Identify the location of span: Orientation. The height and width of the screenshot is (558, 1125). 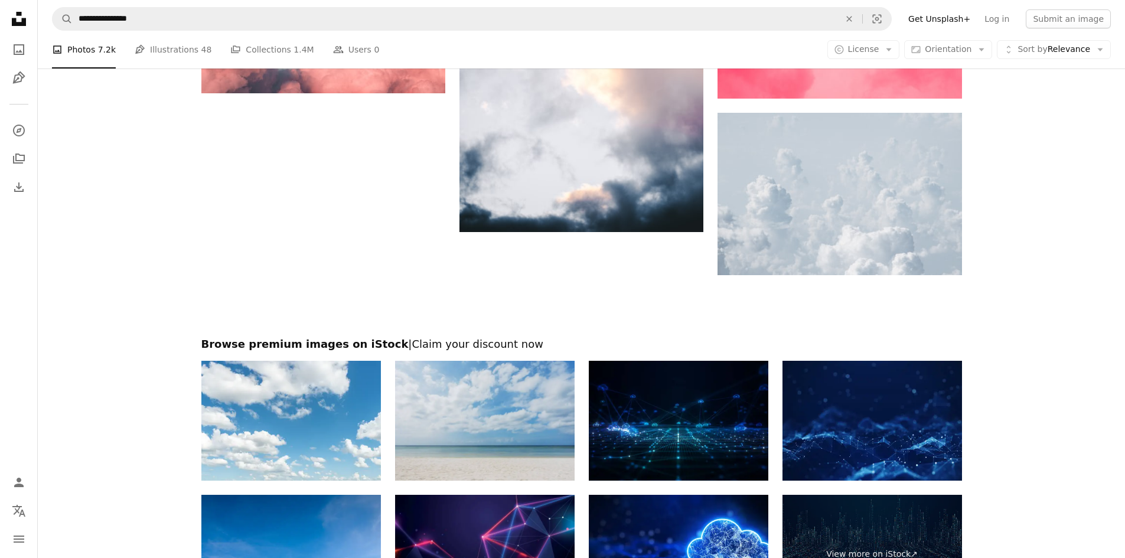
(948, 49).